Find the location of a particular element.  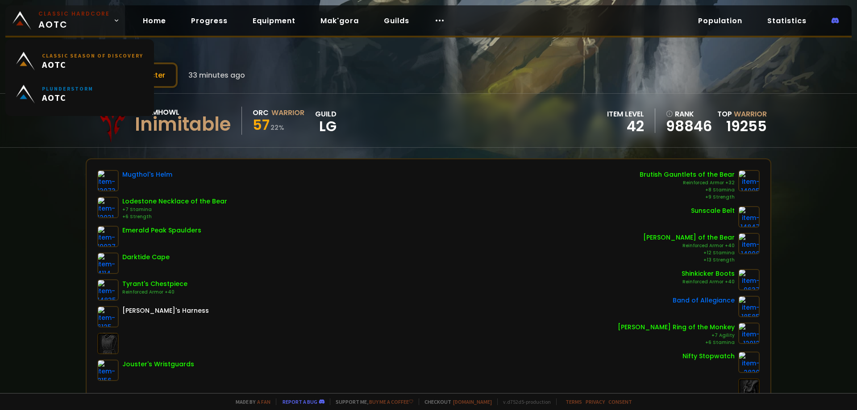

div: Top is located at coordinates (742, 114).